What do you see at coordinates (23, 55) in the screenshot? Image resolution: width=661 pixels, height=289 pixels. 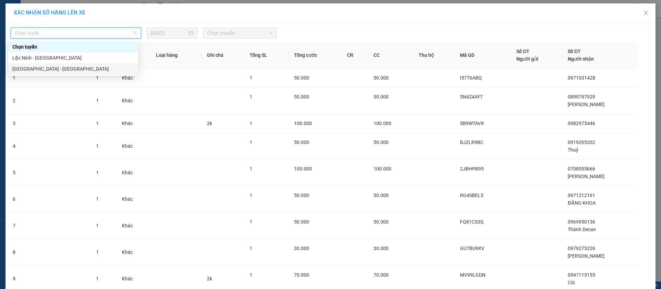 I see `th: STT` at bounding box center [23, 55].